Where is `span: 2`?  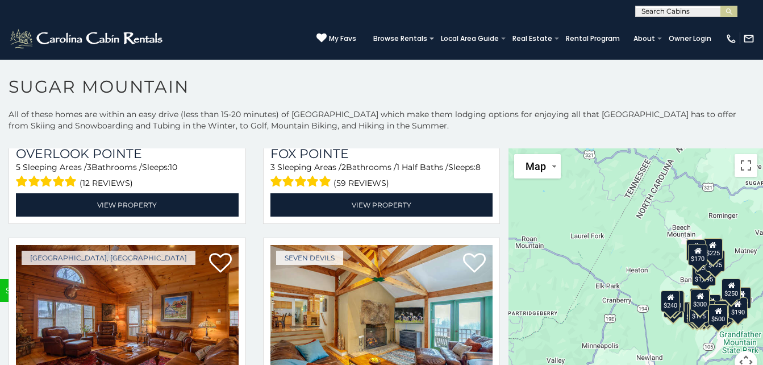 span: 2 is located at coordinates (344, 167).